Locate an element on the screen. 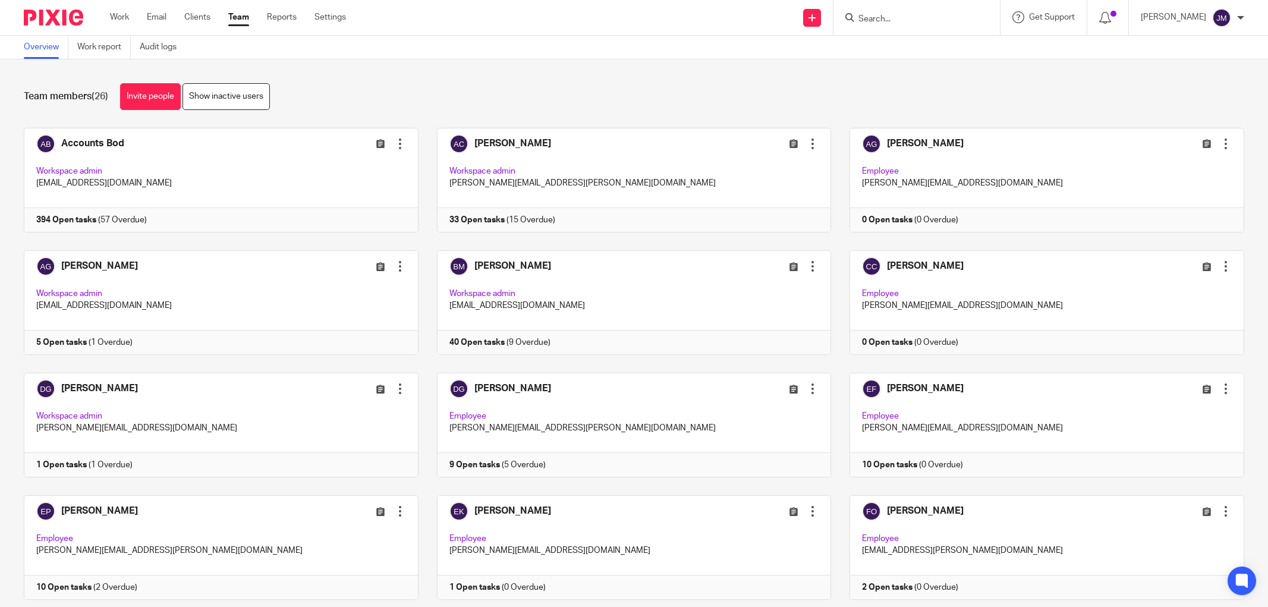 The image size is (1268, 607). span: Get Support is located at coordinates (1051, 17).